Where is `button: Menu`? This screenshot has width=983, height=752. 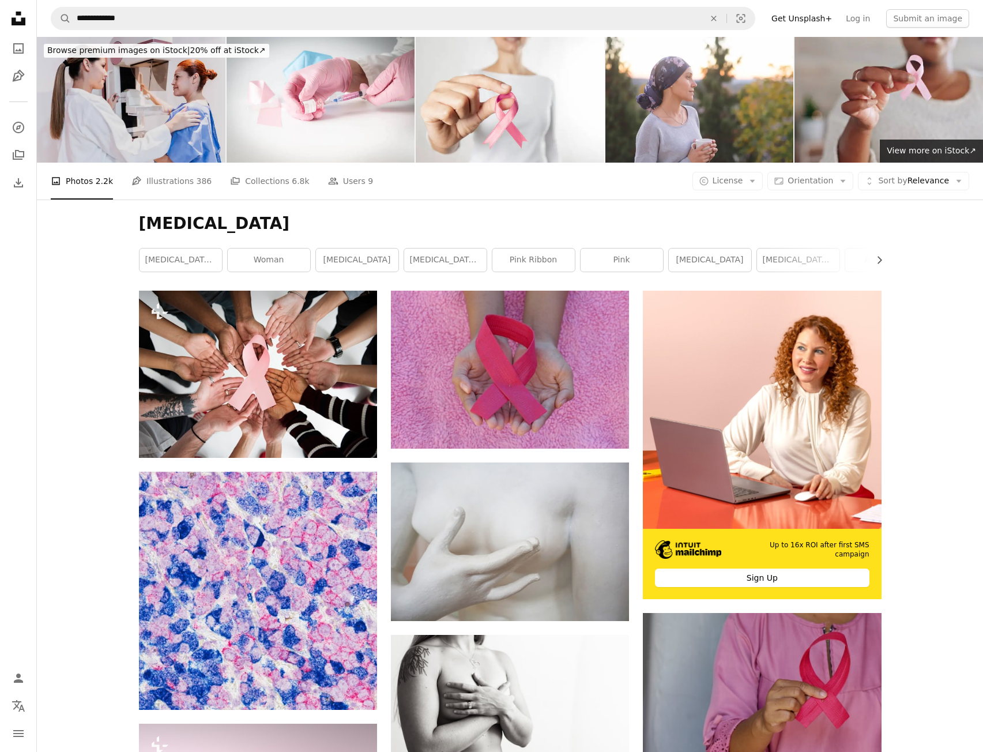 button: Menu is located at coordinates (18, 733).